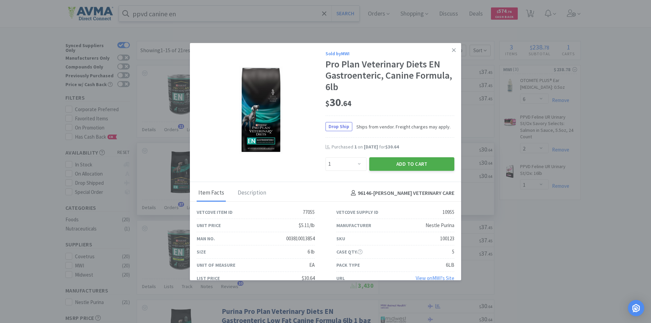 The image size is (651, 323). What do you see at coordinates (346, 103) in the screenshot?
I see `span: . 64` at bounding box center [346, 103].